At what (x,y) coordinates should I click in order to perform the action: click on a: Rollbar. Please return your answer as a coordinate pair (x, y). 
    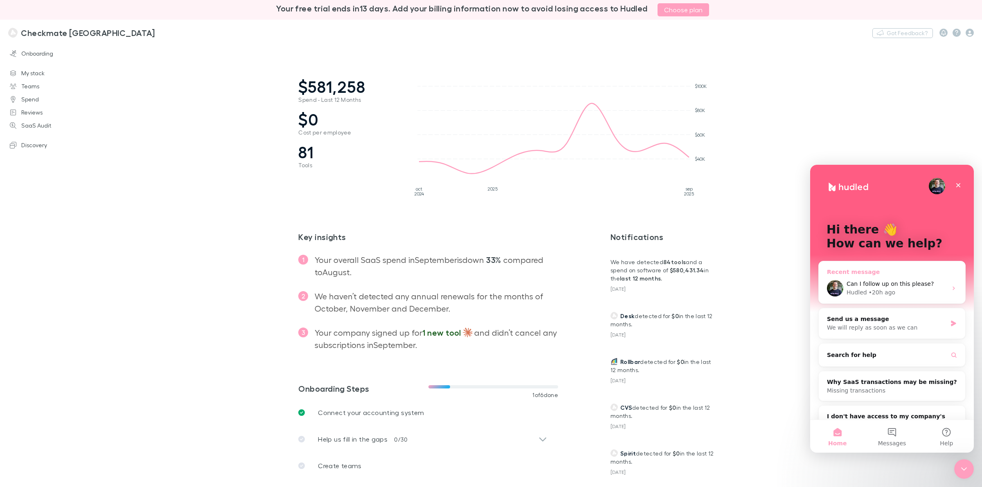
    Looking at the image, I should click on (625, 362).